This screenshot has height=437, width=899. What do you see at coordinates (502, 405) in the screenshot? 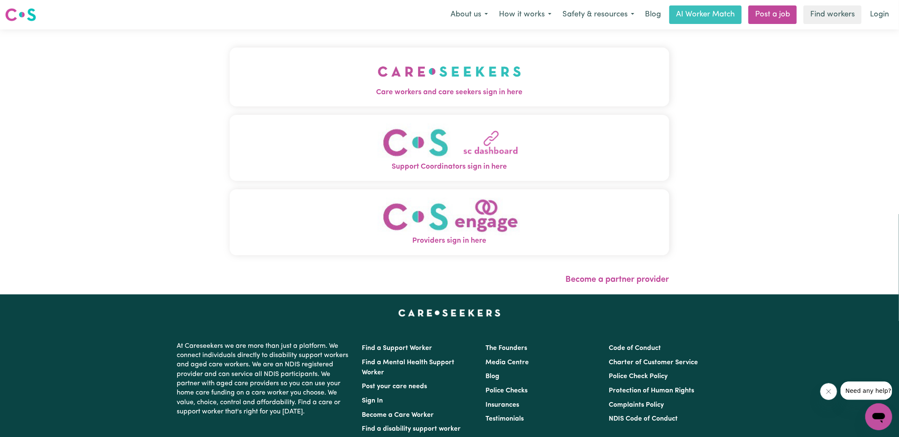
I see `a: Insurances` at bounding box center [502, 405].